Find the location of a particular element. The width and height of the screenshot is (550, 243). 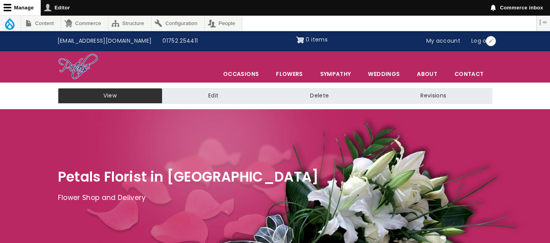

a: About is located at coordinates (427, 74).